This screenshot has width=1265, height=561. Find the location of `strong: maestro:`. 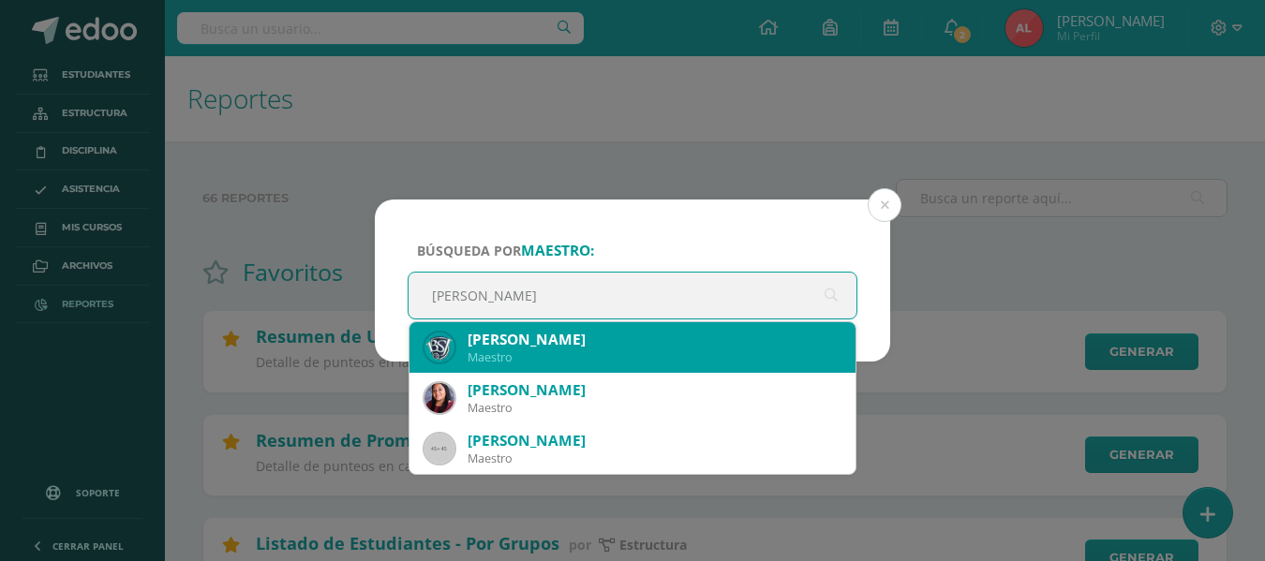

strong: maestro: is located at coordinates (557, 250).